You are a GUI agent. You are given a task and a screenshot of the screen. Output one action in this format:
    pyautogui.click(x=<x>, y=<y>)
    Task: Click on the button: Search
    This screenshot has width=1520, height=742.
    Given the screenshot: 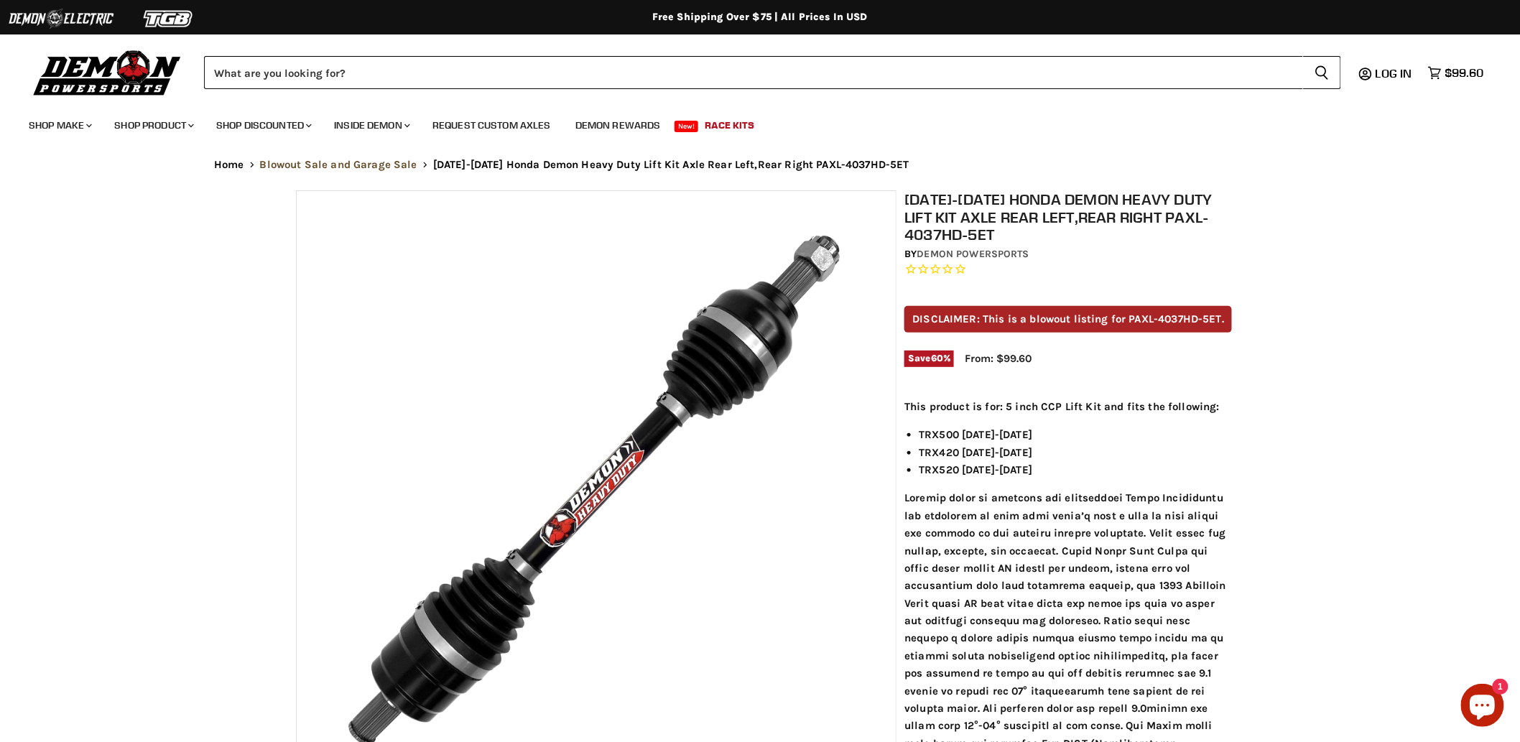 What is the action you would take?
    pyautogui.click(x=1322, y=73)
    